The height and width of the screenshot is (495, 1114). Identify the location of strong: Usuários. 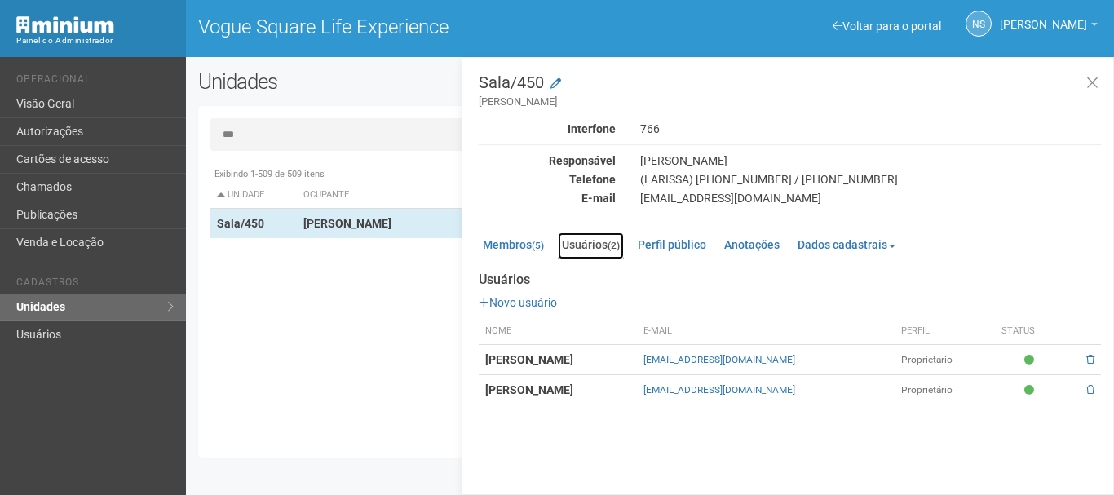
(789, 280).